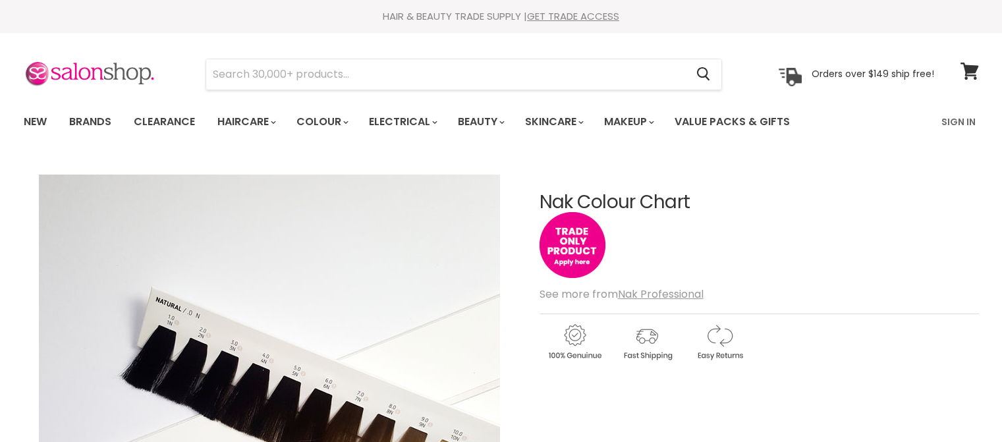 Image resolution: width=1002 pixels, height=442 pixels. I want to click on img: tradeonly_small.jpg, so click(572, 245).